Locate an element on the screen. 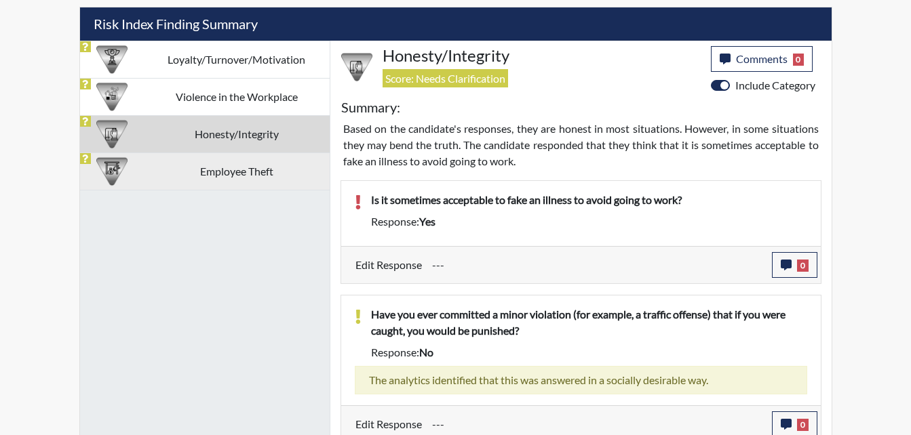  span: yes is located at coordinates (427, 221).